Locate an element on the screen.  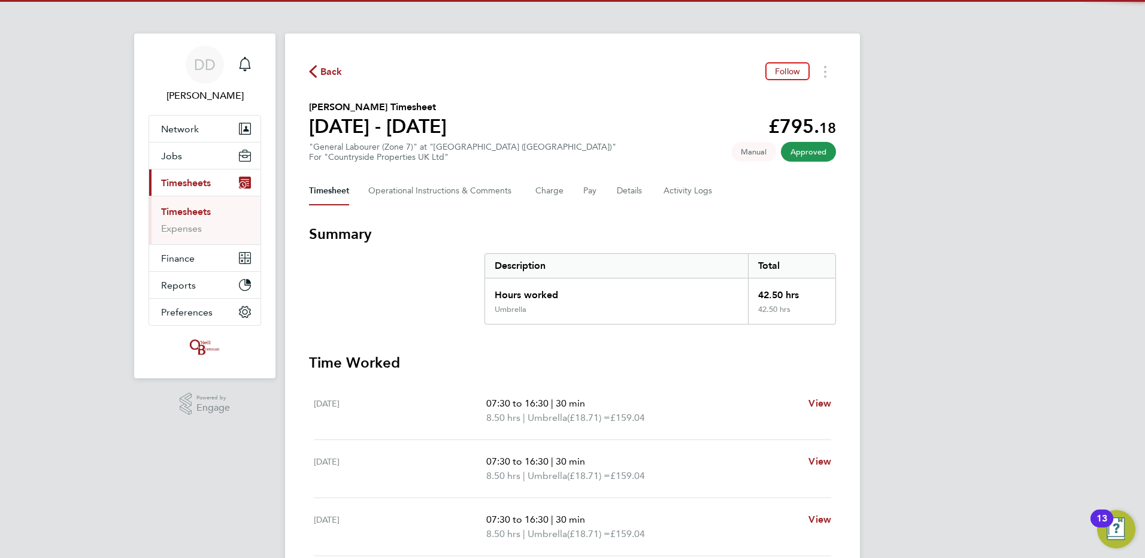
button: Timesheets Menu is located at coordinates (825, 71).